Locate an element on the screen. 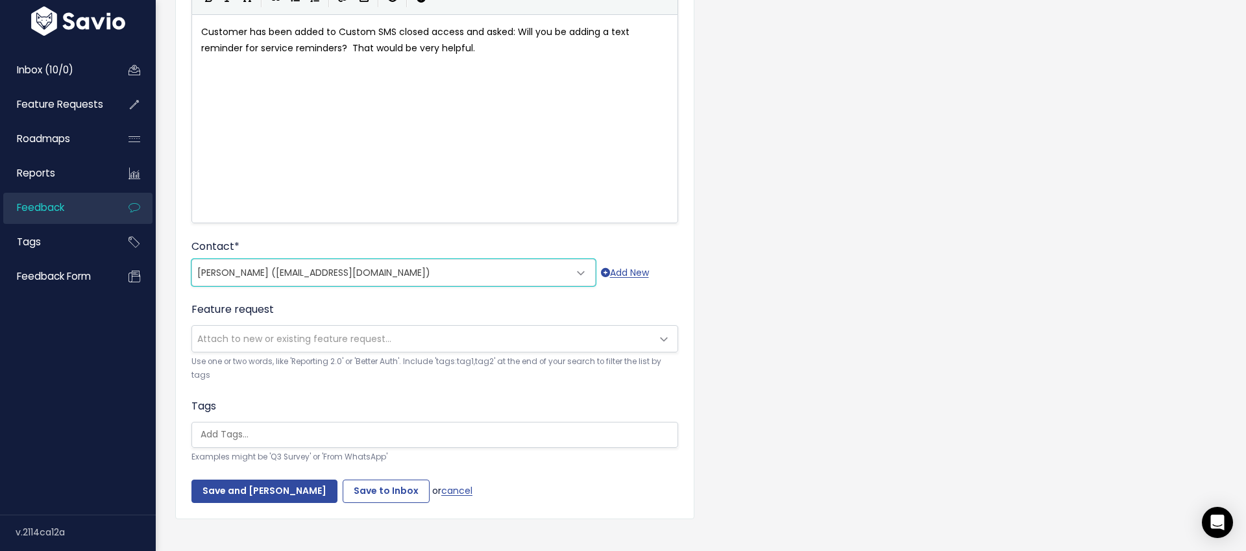 The image size is (1246, 551). span: Feedback is located at coordinates (40, 207).